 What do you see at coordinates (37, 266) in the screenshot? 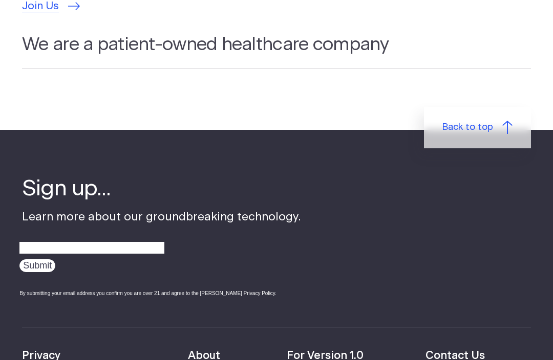
I see `input: Submit` at bounding box center [37, 266].